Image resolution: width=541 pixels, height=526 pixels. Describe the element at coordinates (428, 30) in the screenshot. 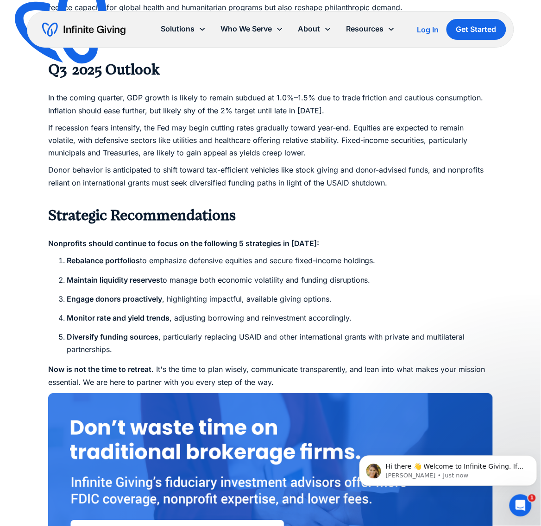

I see `a: Log In` at that location.